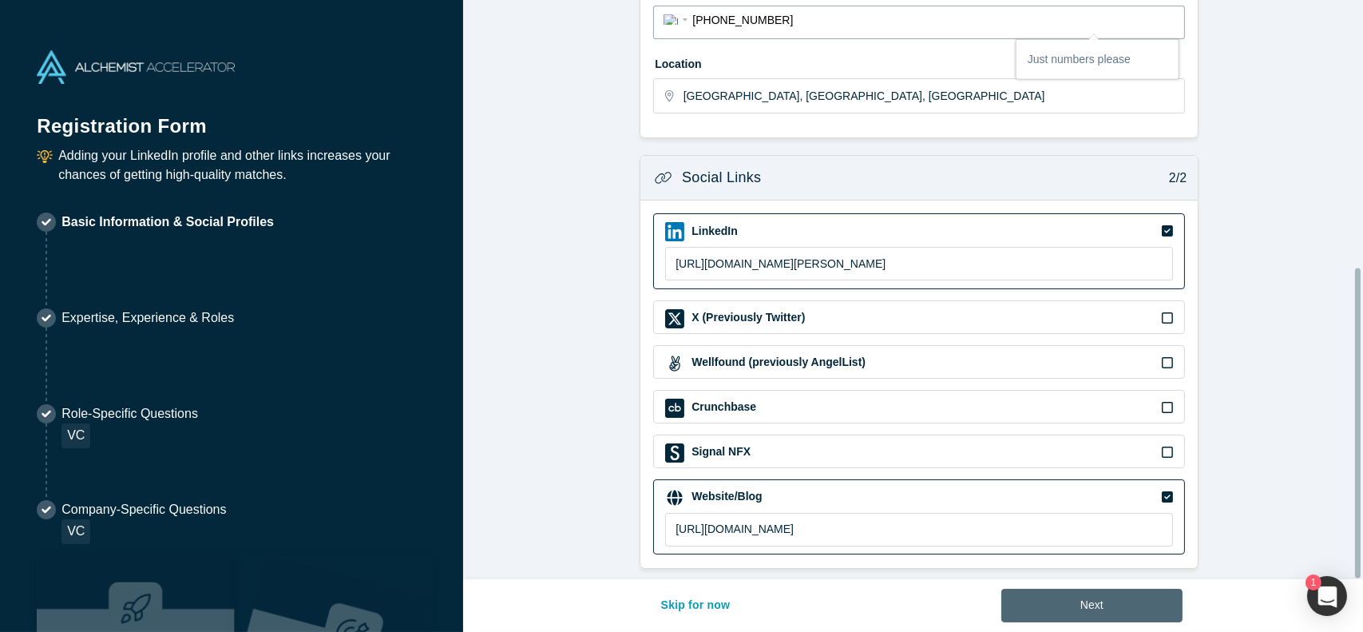 The height and width of the screenshot is (632, 1363). What do you see at coordinates (933, 96) in the screenshot?
I see `input: Enter a location` at bounding box center [933, 96].